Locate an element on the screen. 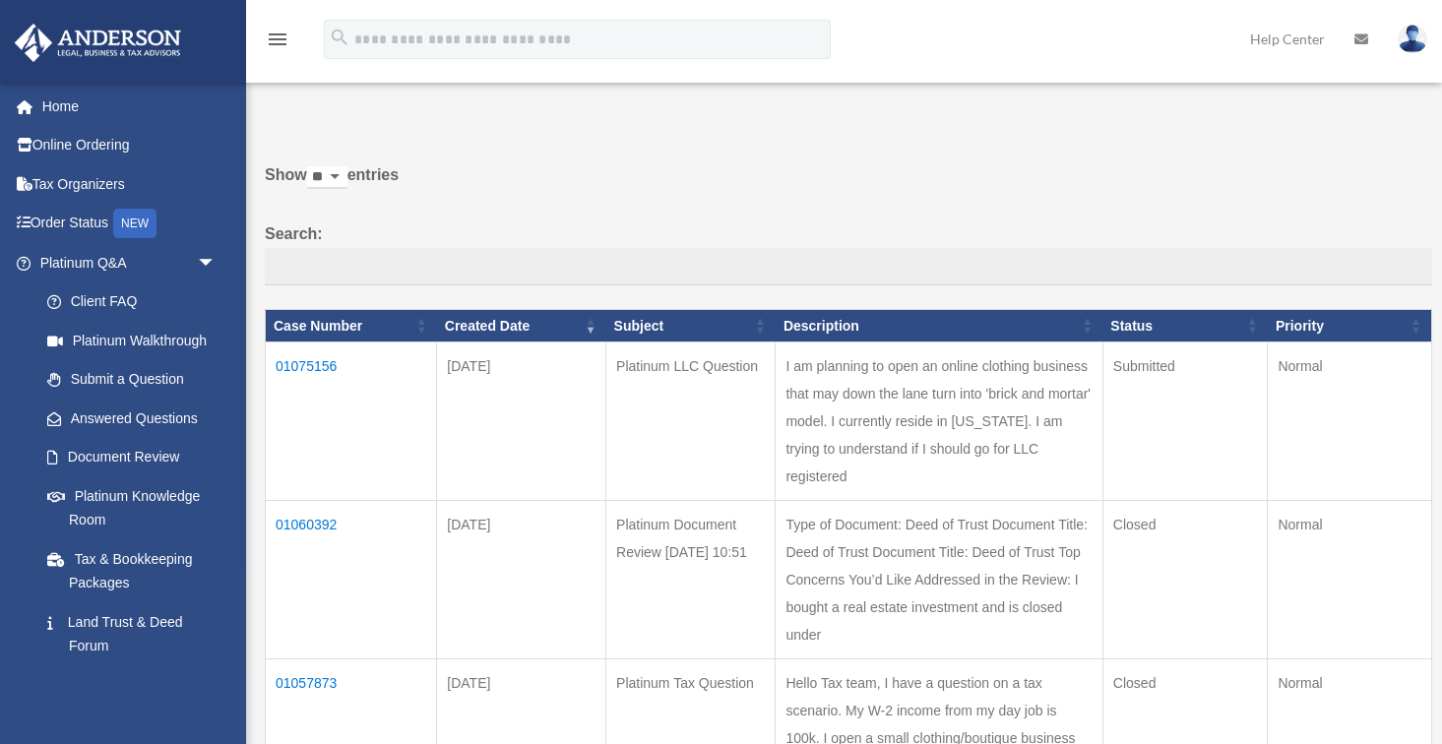 The width and height of the screenshot is (1442, 744). th: Description: activate to sort column ascending is located at coordinates (939, 326).